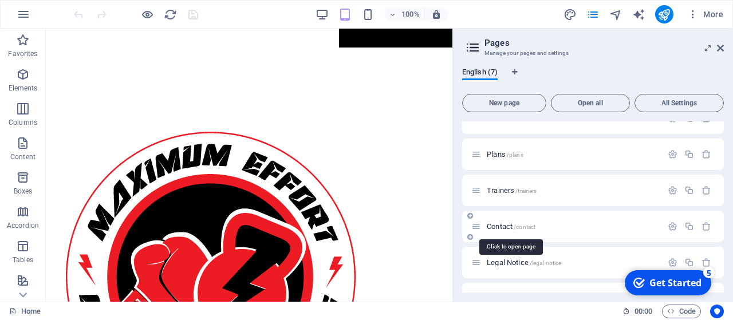  I want to click on button: reload, so click(170, 14).